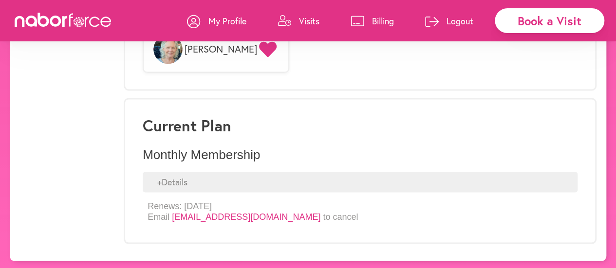 The height and width of the screenshot is (268, 616). What do you see at coordinates (299, 21) in the screenshot?
I see `a: Visits` at bounding box center [299, 21].